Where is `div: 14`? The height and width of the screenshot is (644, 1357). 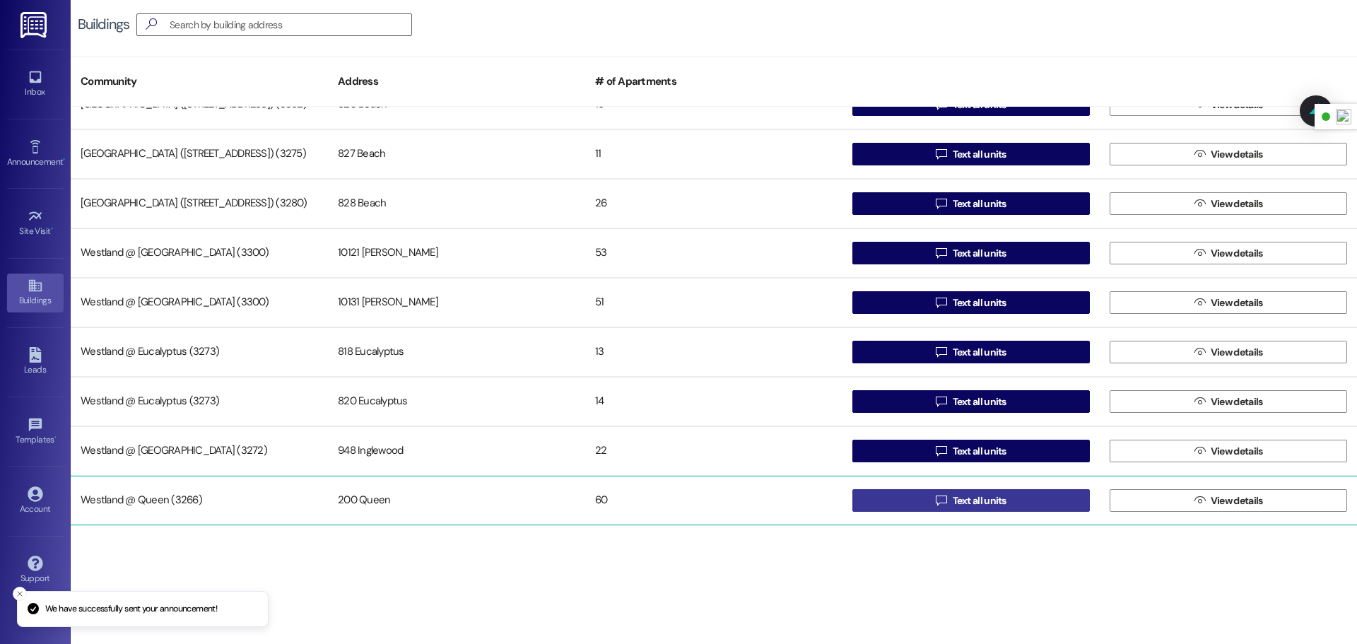
div: 14 is located at coordinates (714, 402).